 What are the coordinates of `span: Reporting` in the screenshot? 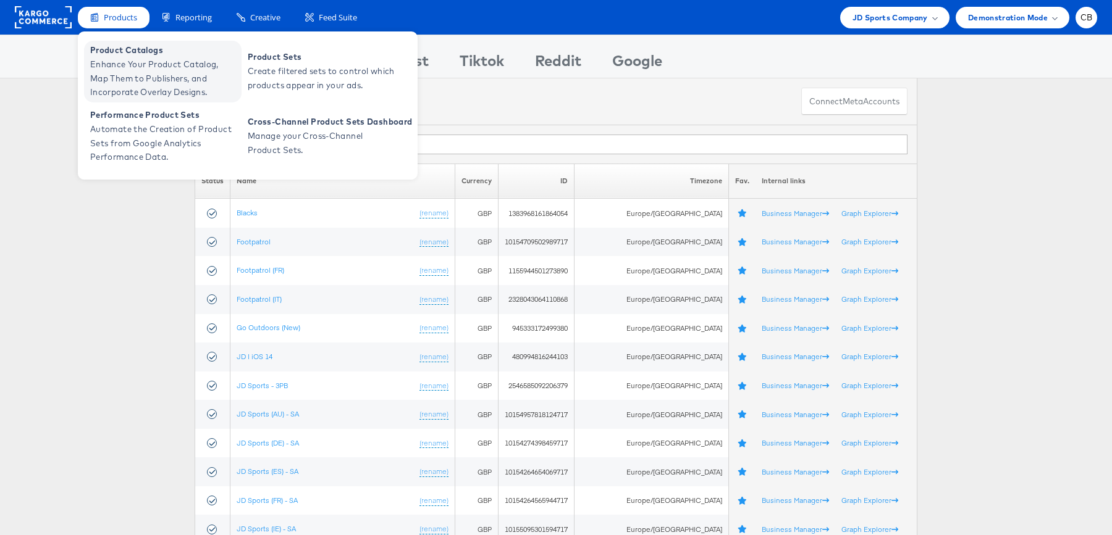 It's located at (193, 17).